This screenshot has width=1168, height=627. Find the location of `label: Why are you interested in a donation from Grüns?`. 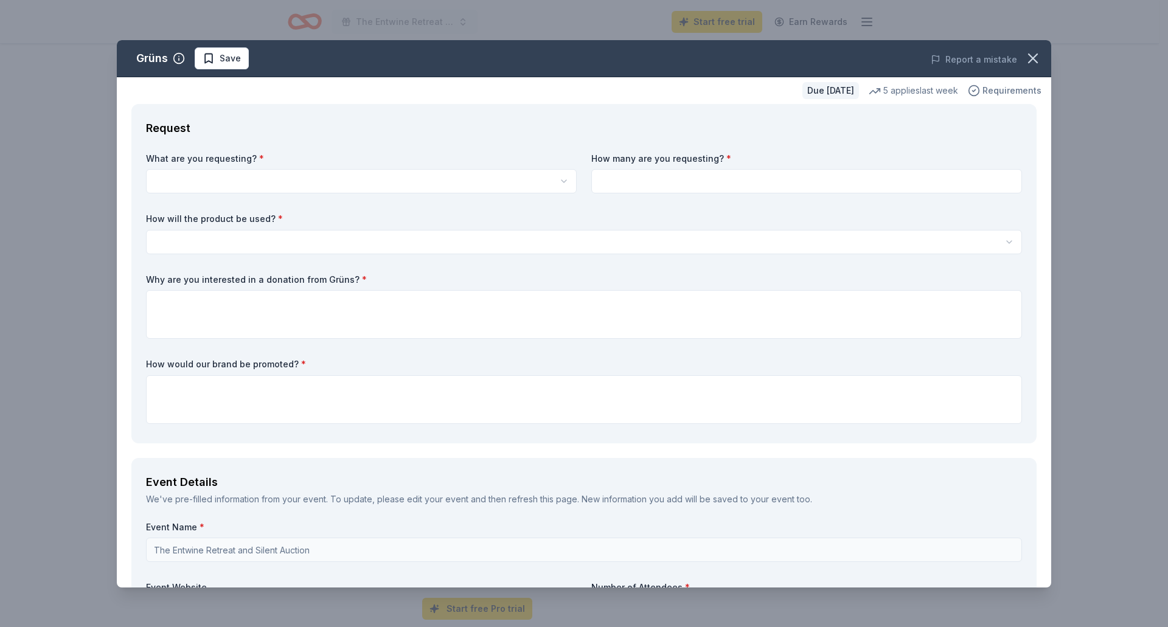

label: Why are you interested in a donation from Grüns? is located at coordinates (584, 280).